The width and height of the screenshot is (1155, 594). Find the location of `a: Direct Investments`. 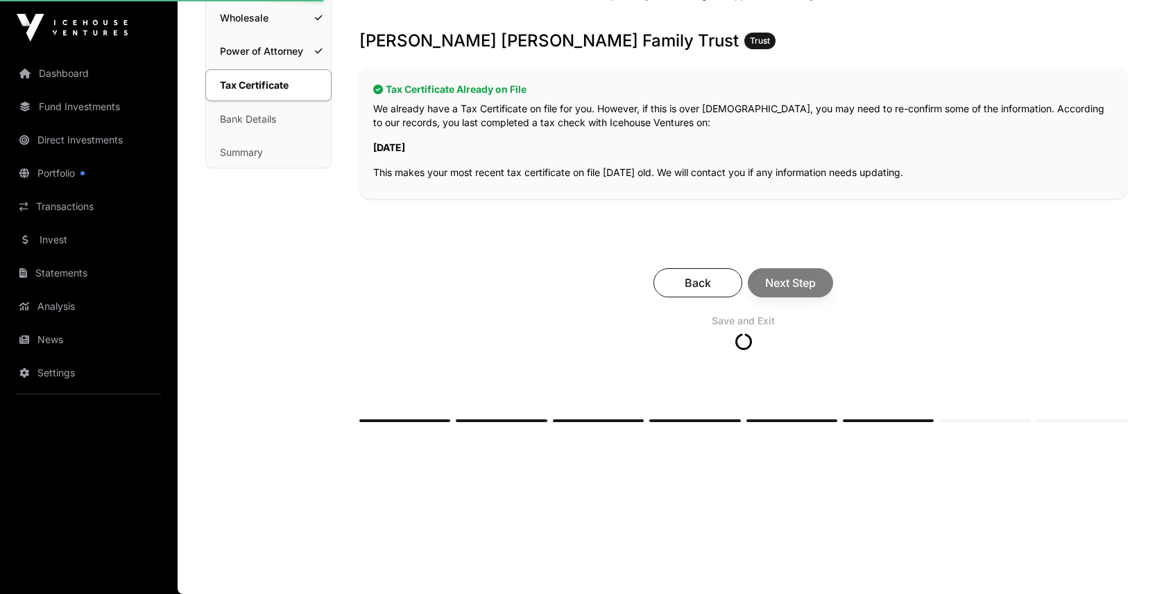

a: Direct Investments is located at coordinates (89, 140).